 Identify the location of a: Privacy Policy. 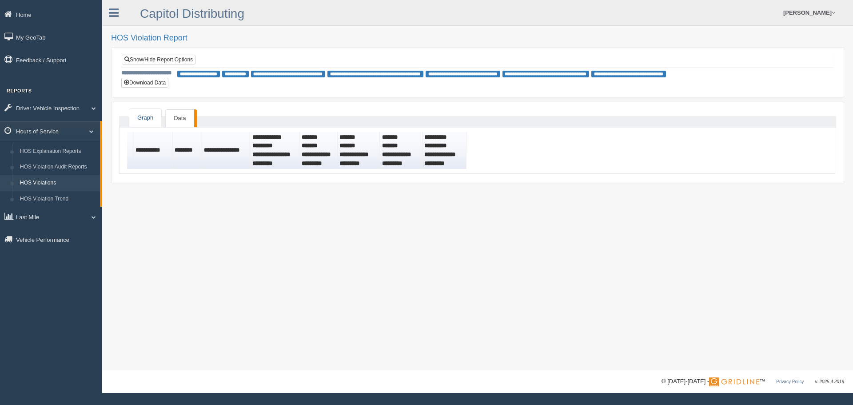
(790, 381).